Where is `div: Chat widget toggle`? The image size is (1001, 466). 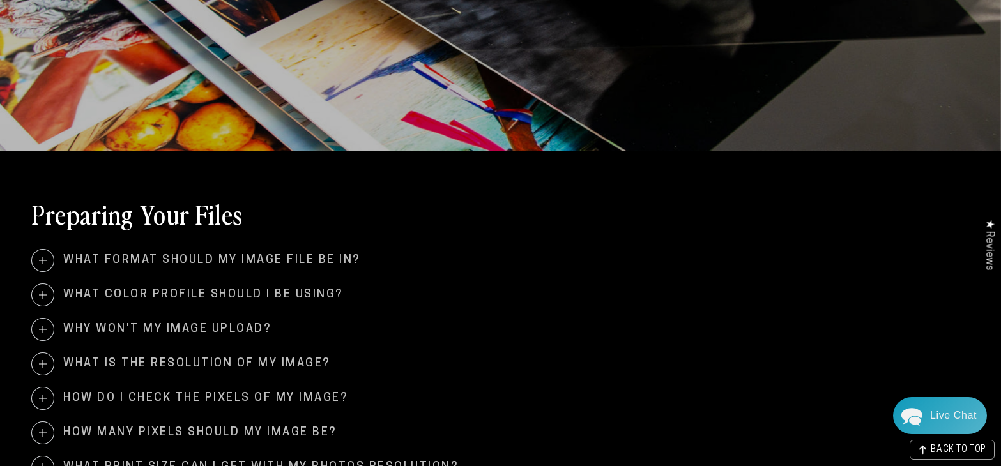
div: Chat widget toggle is located at coordinates (940, 416).